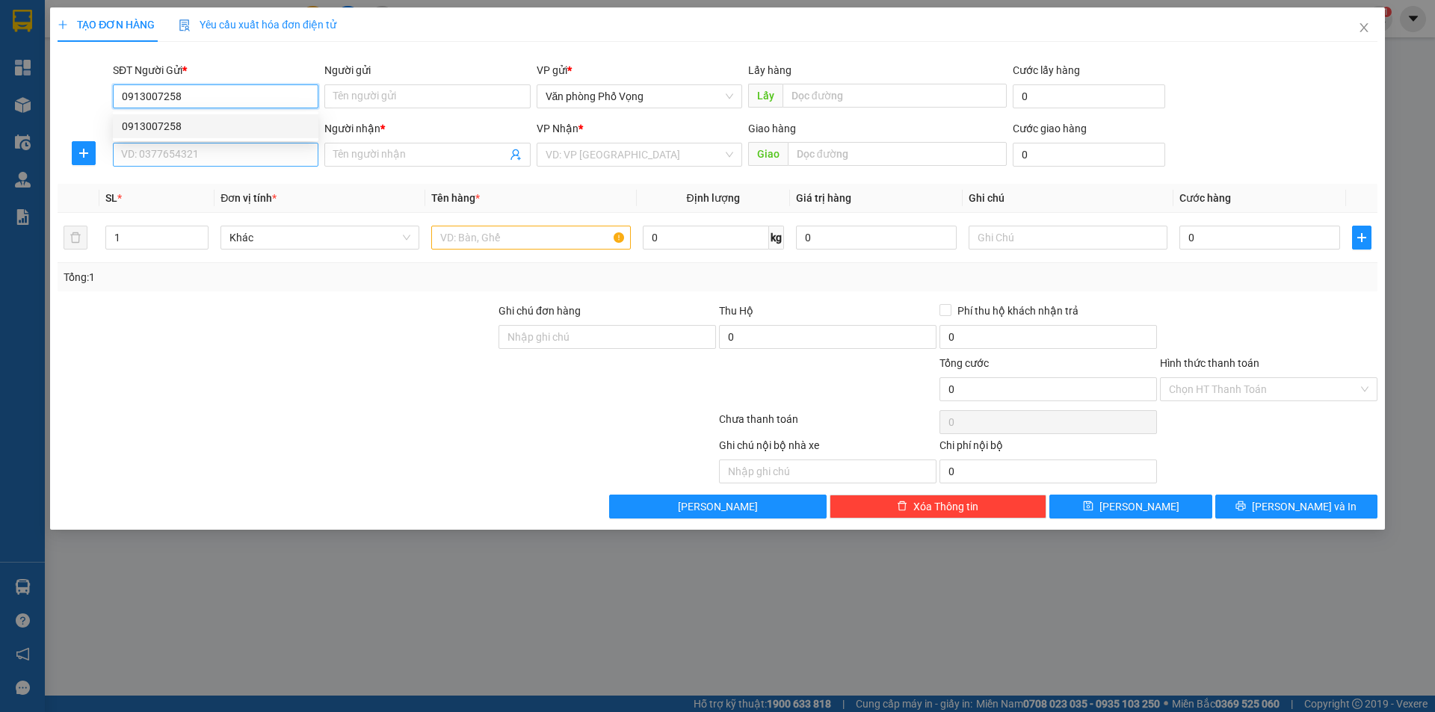 The width and height of the screenshot is (1435, 712). Describe the element at coordinates (540, 311) in the screenshot. I see `label: Ghi chú đơn hàng` at that location.